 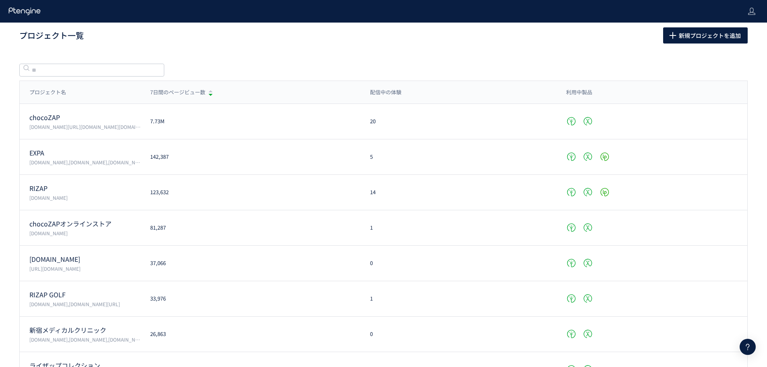 What do you see at coordinates (85, 304) in the screenshot?
I see `p: www.rizap-golf.jp,rizap-golf.ns-test.work/lp/3anniversary-cp/` at bounding box center [85, 304].